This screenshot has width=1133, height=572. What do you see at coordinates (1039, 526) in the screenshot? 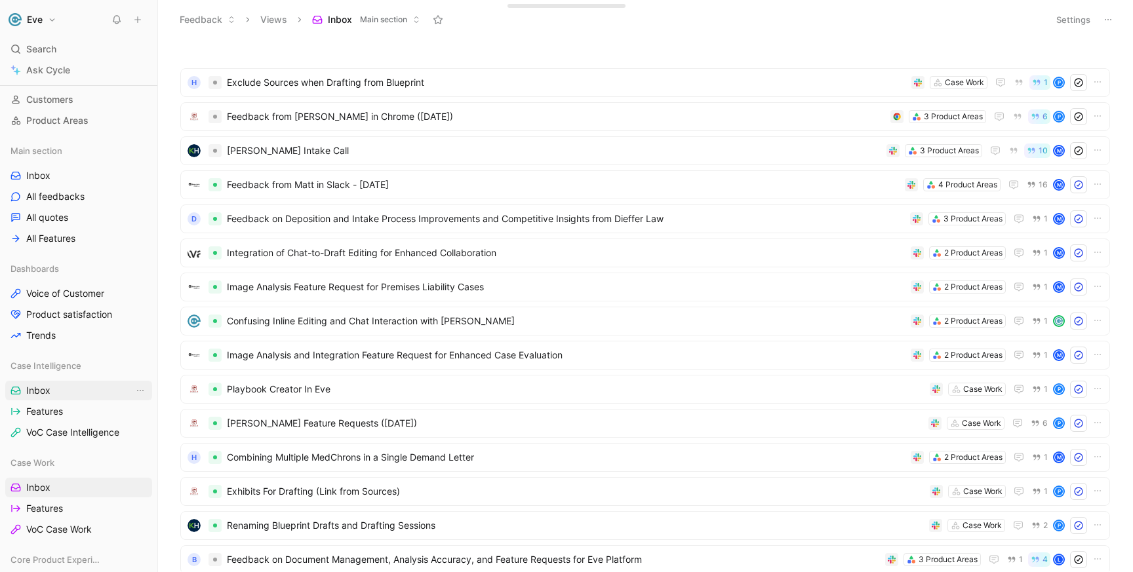
I see `button: 2` at bounding box center [1039, 526].